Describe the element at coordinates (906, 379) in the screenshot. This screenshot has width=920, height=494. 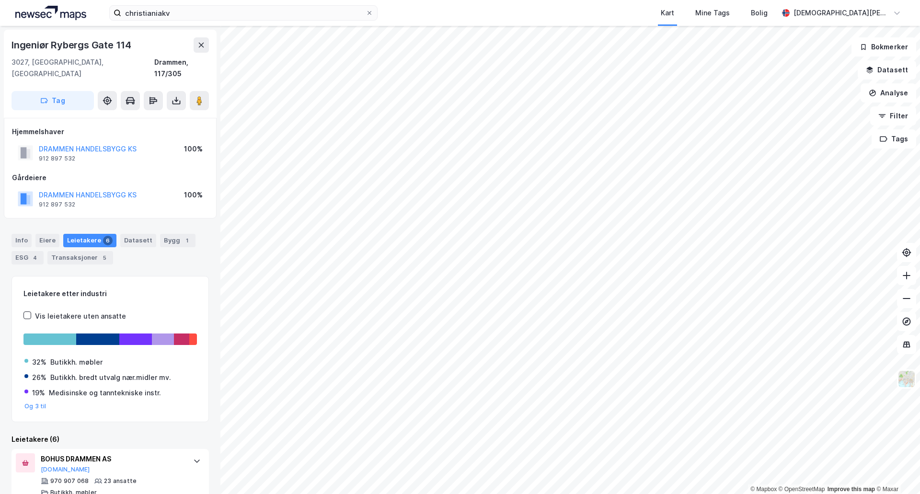
I see `img: Z` at that location.